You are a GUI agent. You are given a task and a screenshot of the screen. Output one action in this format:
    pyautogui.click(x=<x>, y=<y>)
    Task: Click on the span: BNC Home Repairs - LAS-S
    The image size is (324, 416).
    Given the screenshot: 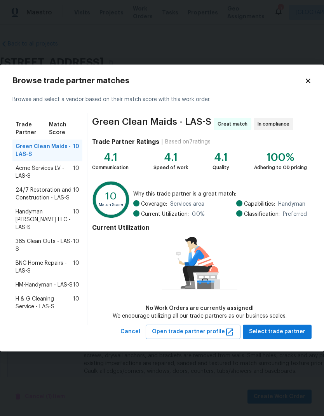 What is the action you would take?
    pyautogui.click(x=44, y=267)
    